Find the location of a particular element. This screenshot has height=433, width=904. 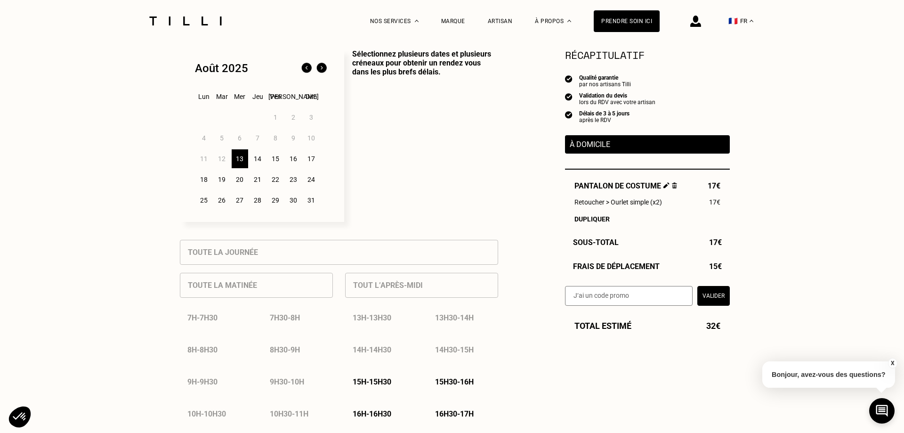

div: 29 is located at coordinates (276, 200).